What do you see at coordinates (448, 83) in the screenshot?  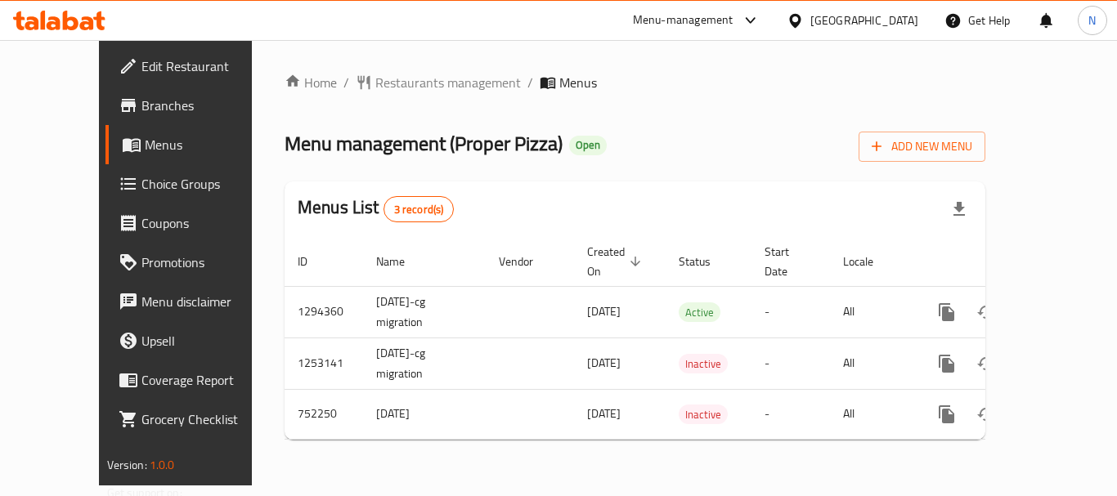 I see `span: Restaurants management` at bounding box center [448, 83].